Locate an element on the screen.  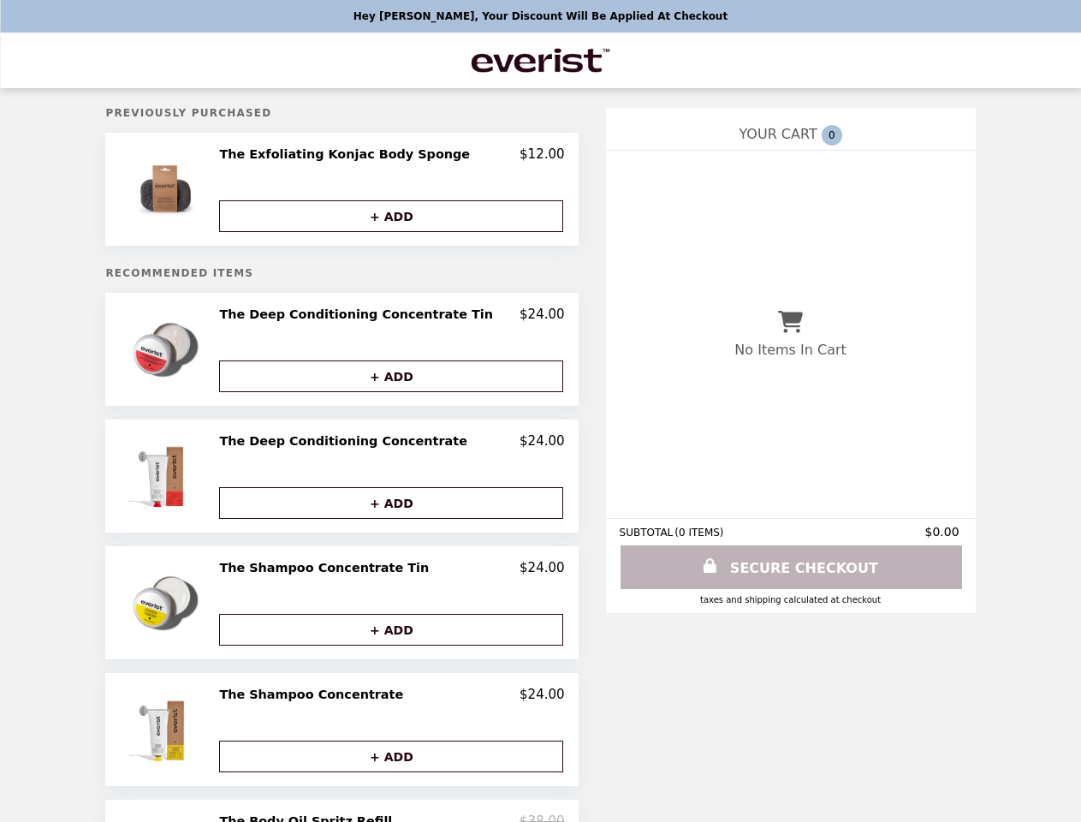
img: The Exfoliating Konjac Body Sponge is located at coordinates (167, 189).